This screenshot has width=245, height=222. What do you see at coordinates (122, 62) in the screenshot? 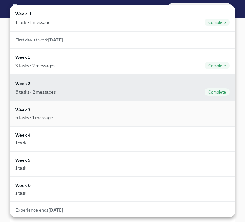
I see `a: Week 13 tasks • 2 messagesComplete` at bounding box center [122, 62].